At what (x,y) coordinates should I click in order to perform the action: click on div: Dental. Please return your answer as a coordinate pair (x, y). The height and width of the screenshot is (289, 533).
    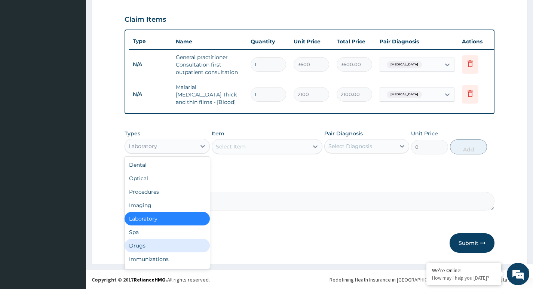
    Looking at the image, I should click on (167, 165).